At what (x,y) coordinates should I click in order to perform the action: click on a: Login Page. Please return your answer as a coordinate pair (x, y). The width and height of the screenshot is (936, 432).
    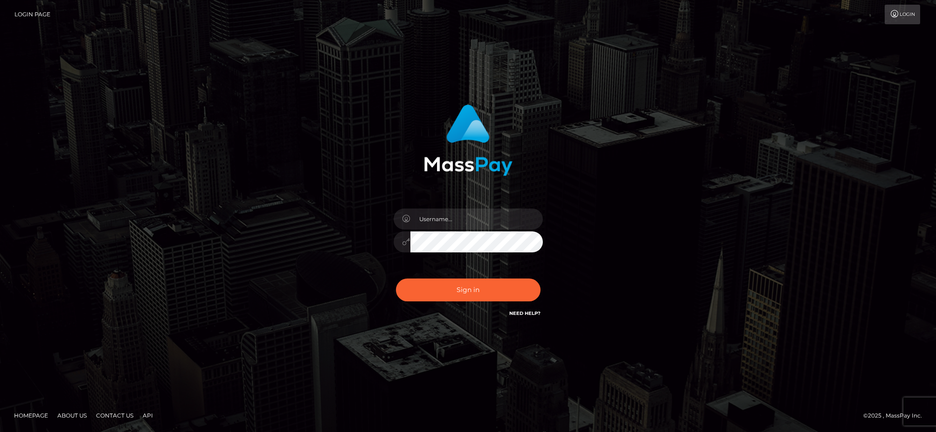
    Looking at the image, I should click on (32, 14).